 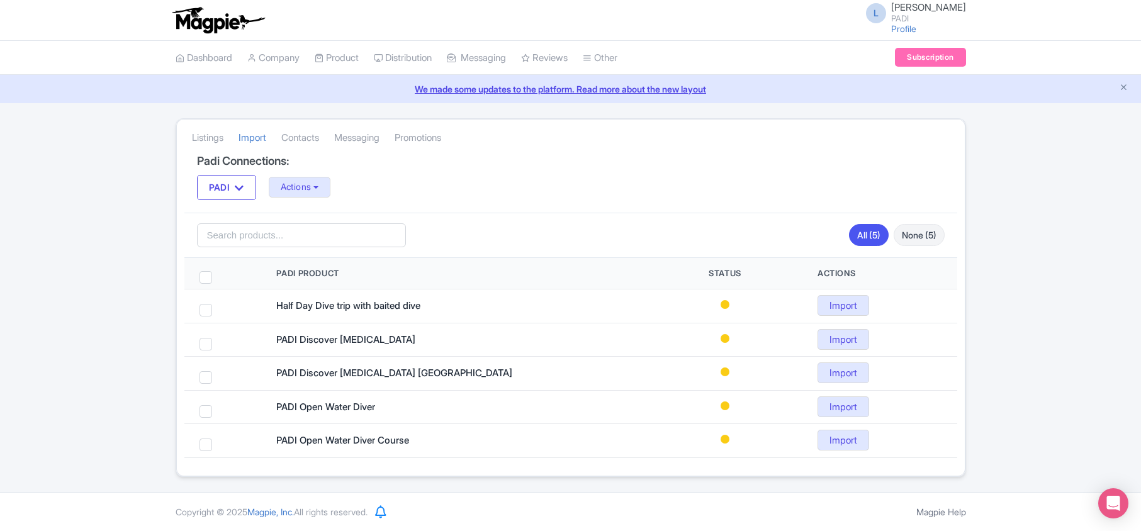 What do you see at coordinates (1113, 503) in the screenshot?
I see `div: Open Intercom Messenger` at bounding box center [1113, 503].